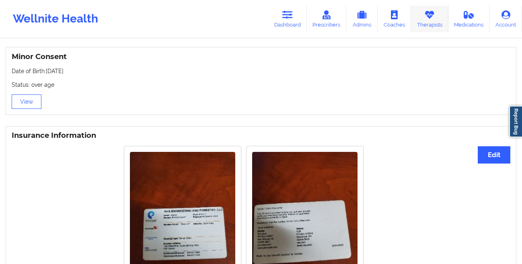 This screenshot has width=522, height=264. Describe the element at coordinates (261, 85) in the screenshot. I see `p: Status: over age` at that location.